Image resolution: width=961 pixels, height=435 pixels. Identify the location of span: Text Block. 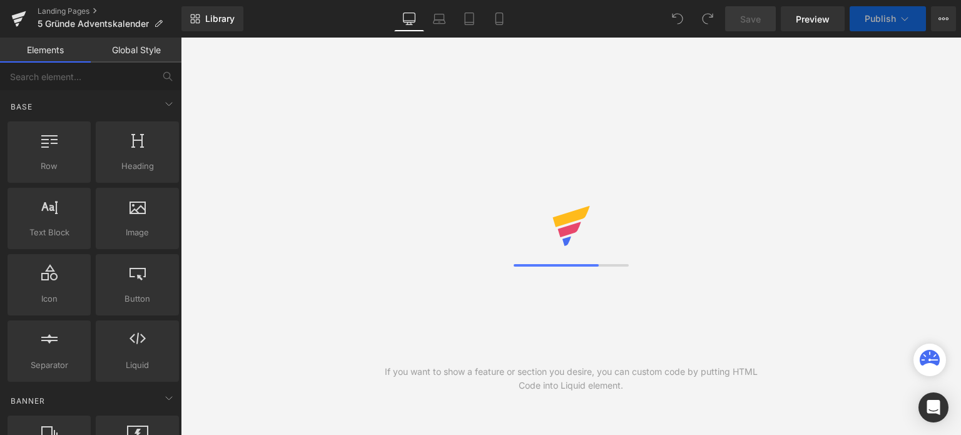
(49, 232).